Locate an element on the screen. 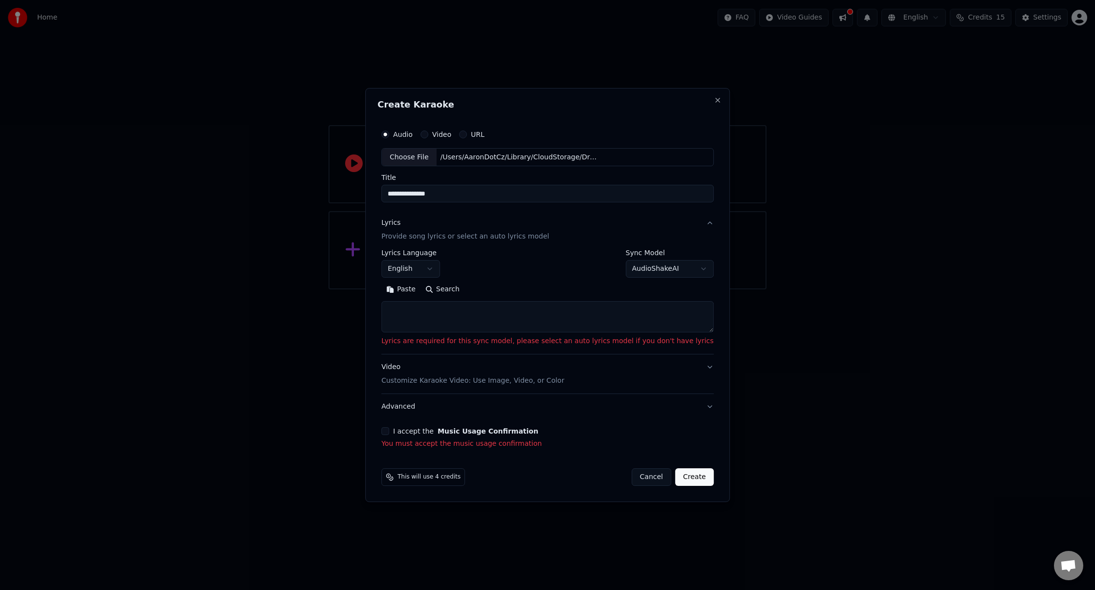 The width and height of the screenshot is (1095, 590). button: Create is located at coordinates (694, 477).